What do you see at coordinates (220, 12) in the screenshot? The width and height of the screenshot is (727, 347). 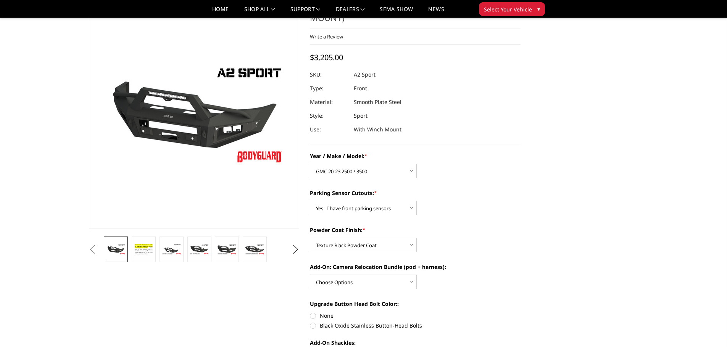 I see `a: Home` at bounding box center [220, 12].